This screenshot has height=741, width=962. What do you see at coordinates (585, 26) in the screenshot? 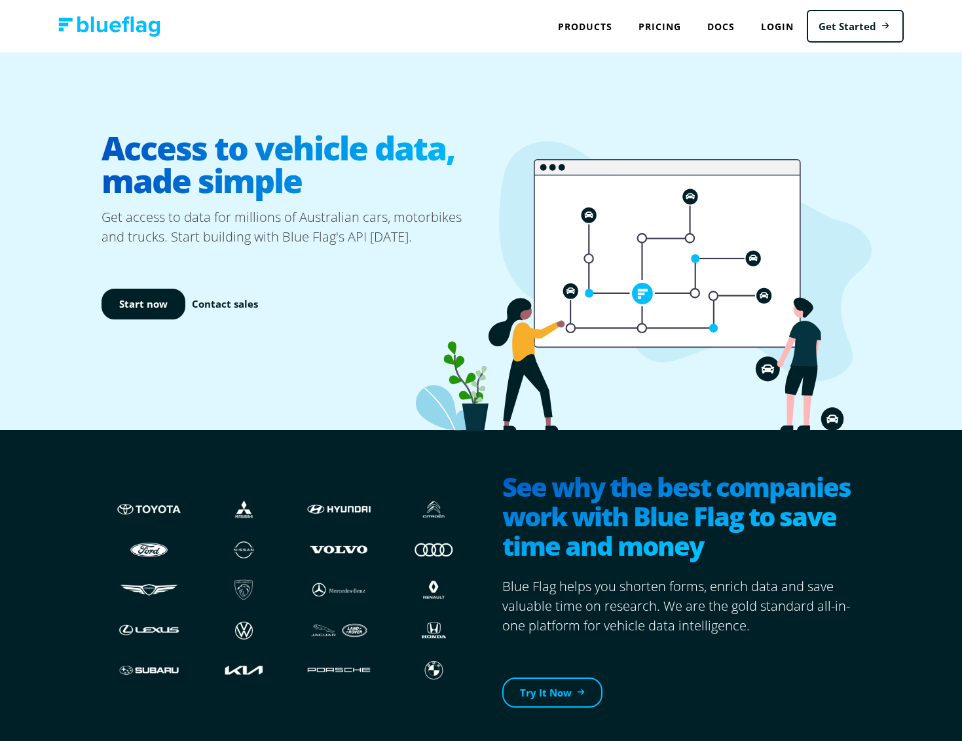
I see `div: Products` at bounding box center [585, 26].